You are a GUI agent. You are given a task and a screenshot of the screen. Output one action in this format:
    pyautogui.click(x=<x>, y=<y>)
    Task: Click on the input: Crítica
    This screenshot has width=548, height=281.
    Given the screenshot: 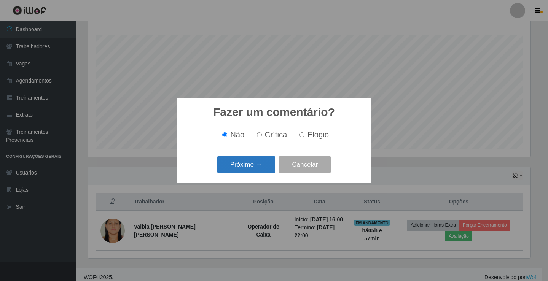 What is the action you would take?
    pyautogui.click(x=259, y=135)
    